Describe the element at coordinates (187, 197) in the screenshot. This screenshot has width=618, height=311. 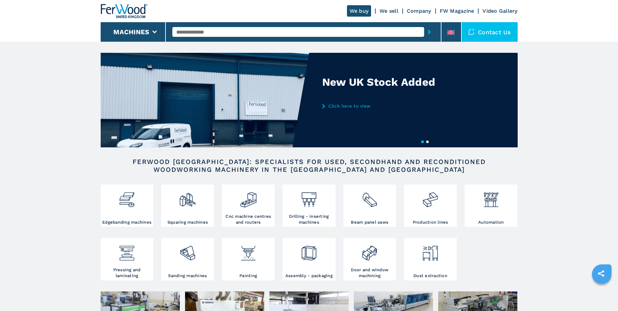
I see `img: squadratrici_2.png` at that location.